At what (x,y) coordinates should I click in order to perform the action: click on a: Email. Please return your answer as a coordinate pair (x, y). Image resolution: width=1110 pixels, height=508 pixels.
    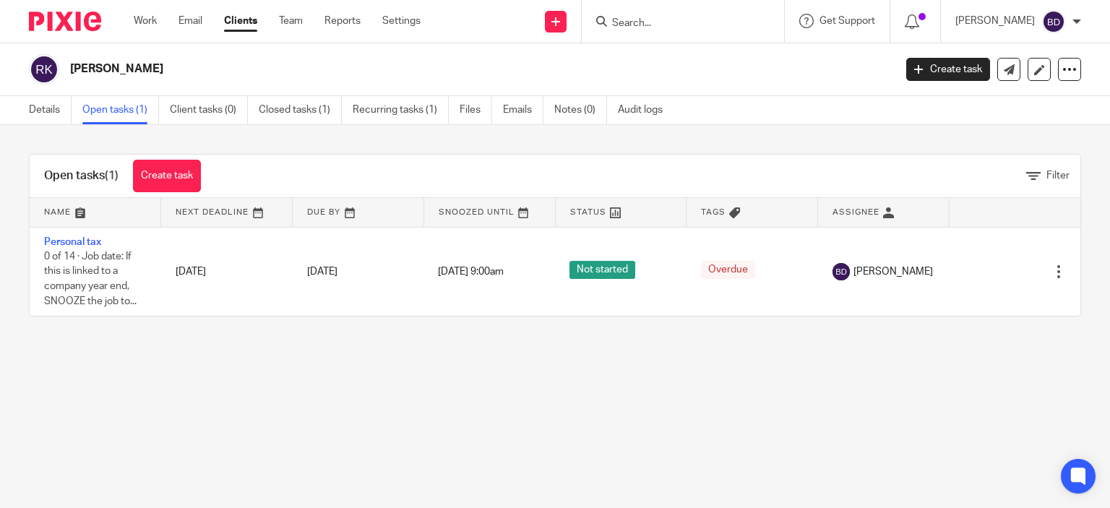
    Looking at the image, I should click on (190, 21).